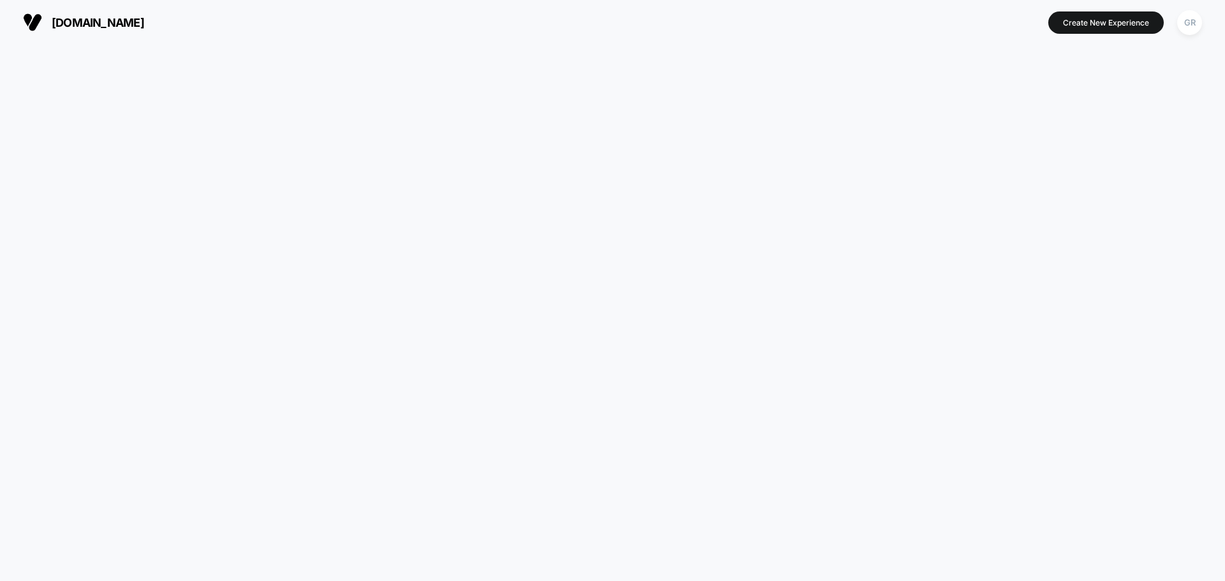 This screenshot has width=1225, height=581. What do you see at coordinates (1105, 22) in the screenshot?
I see `button: Create New Experience` at bounding box center [1105, 22].